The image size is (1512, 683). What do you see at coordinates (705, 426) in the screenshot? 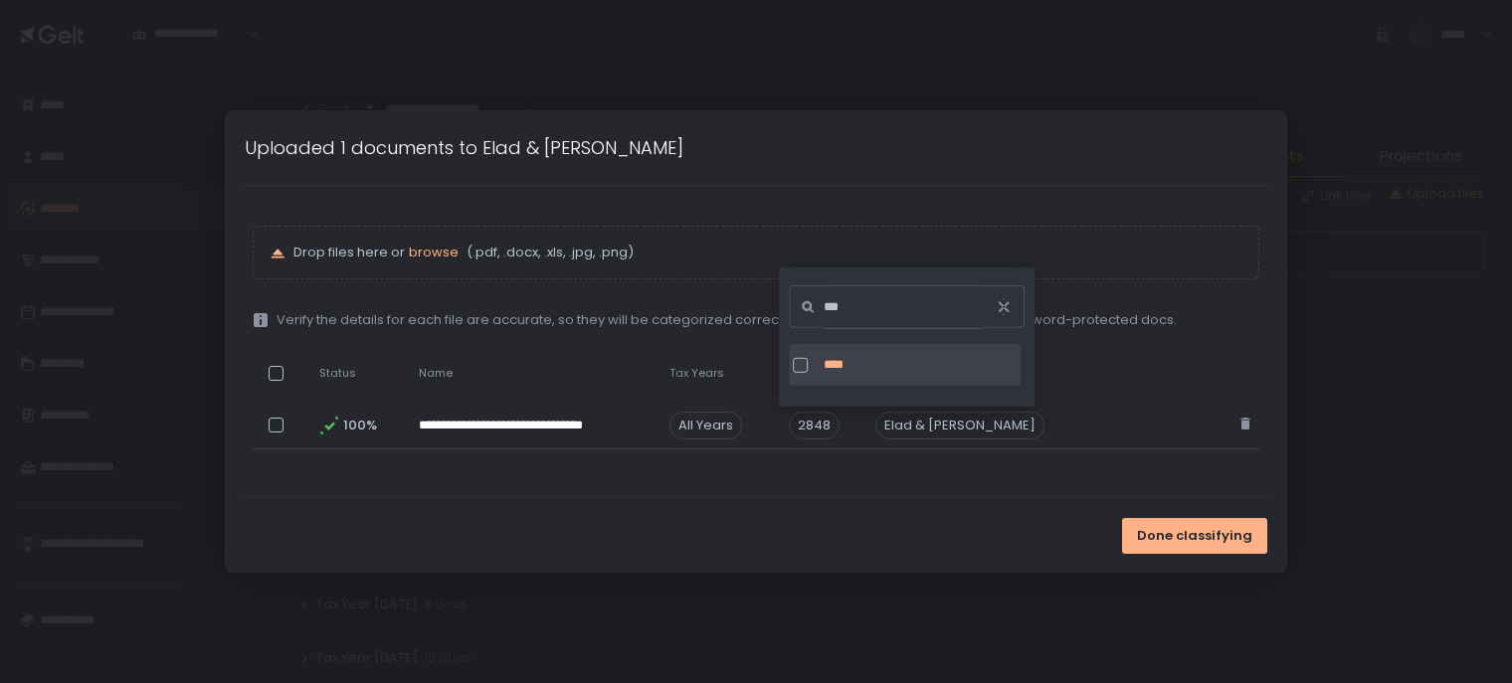
I see `span: All Years` at bounding box center [705, 426].